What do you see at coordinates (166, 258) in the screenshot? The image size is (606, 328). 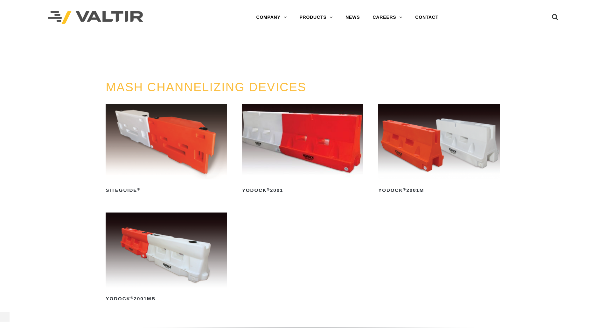 I see `a: Yodock®2001MB` at bounding box center [166, 258].